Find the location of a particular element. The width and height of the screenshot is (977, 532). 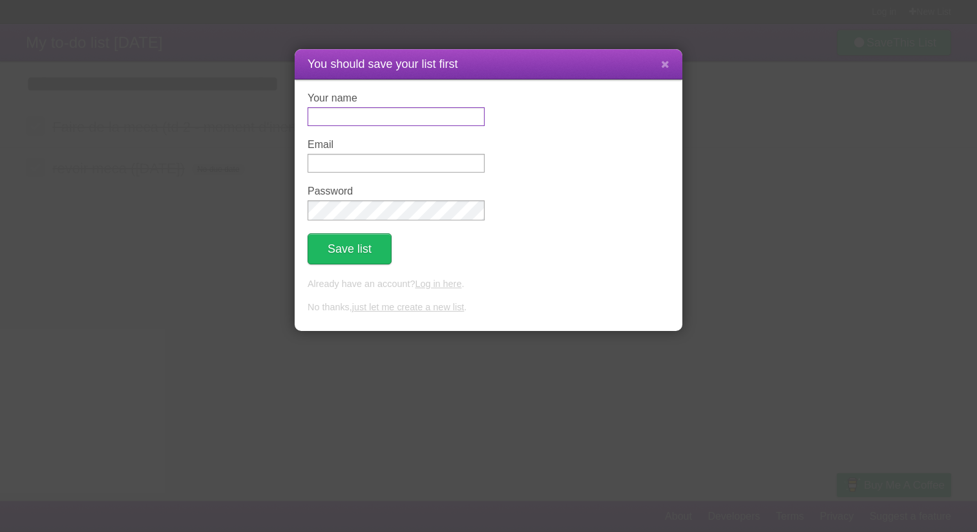

label: Email is located at coordinates (396, 145).